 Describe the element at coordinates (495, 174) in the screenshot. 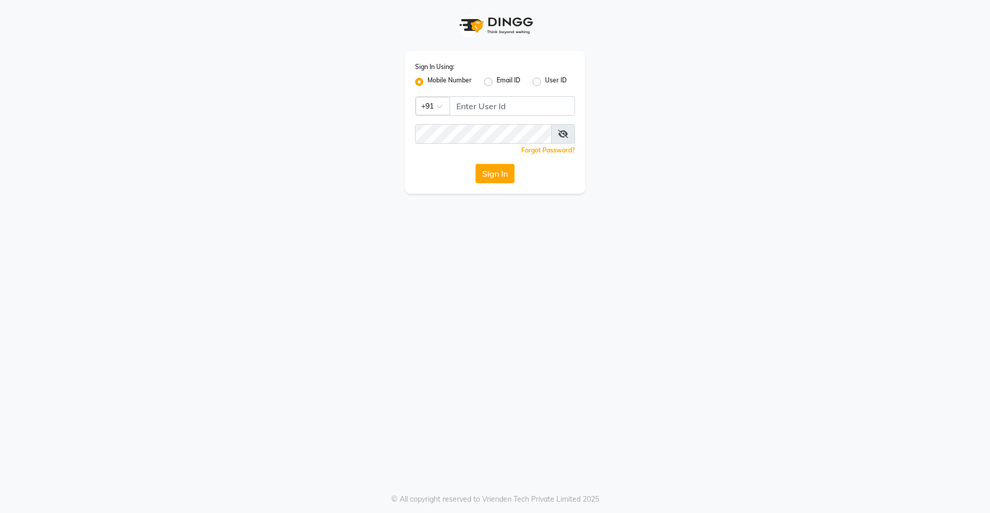

I see `button: Sign In` at that location.